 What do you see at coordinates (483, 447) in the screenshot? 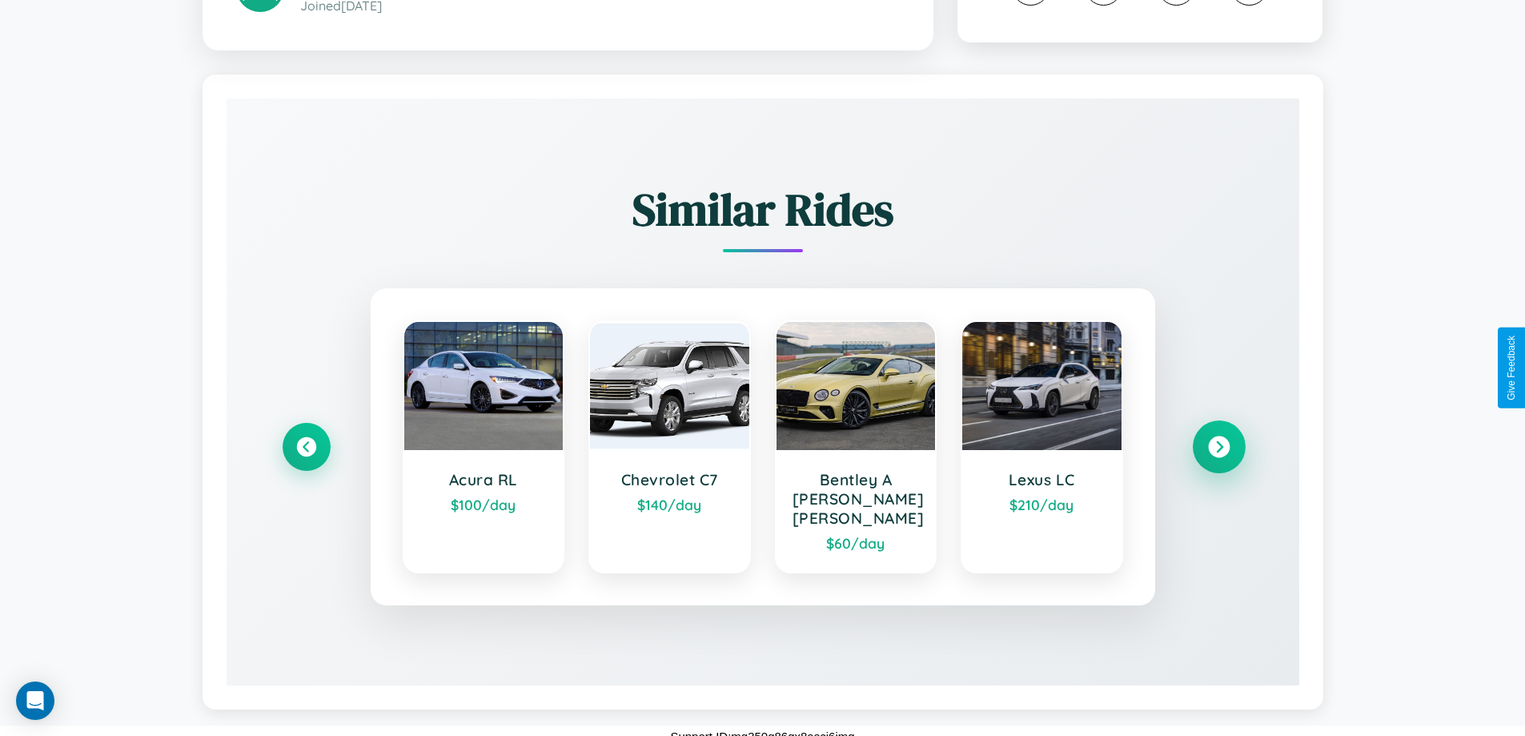
I see `a: Acura RL$100/day` at bounding box center [483, 447].